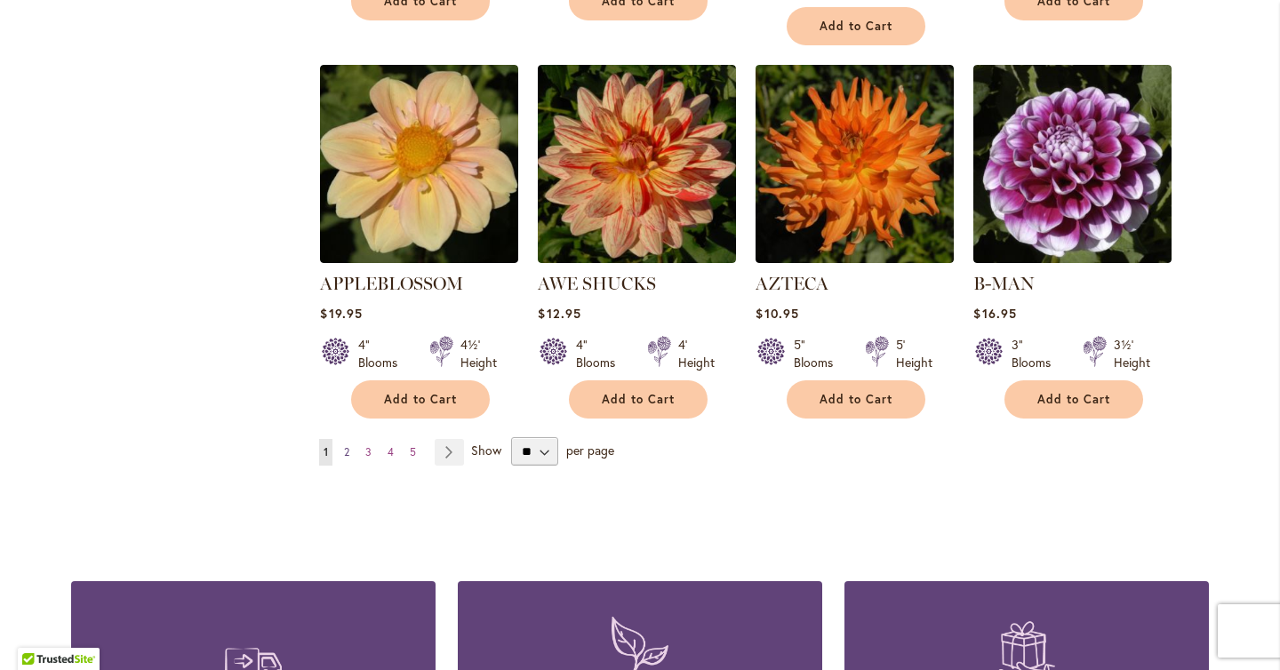 This screenshot has height=670, width=1280. What do you see at coordinates (696, 354) in the screenshot?
I see `div: 4' Height` at bounding box center [696, 354].